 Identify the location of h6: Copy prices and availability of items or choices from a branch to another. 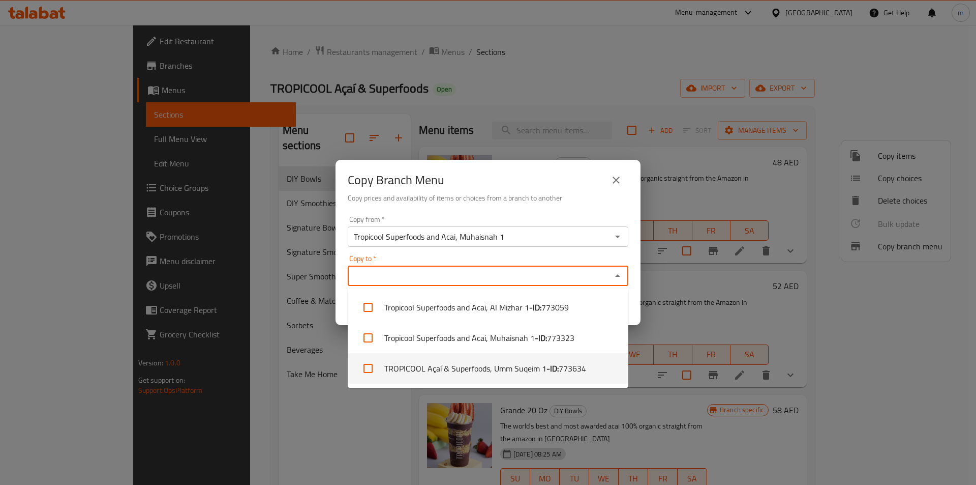
(488, 198).